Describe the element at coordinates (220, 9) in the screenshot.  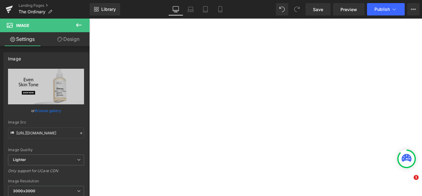
I see `a: Mobile` at that location.